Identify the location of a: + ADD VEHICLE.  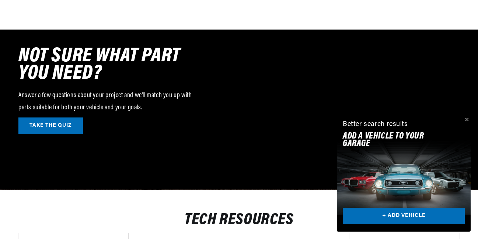
(404, 216).